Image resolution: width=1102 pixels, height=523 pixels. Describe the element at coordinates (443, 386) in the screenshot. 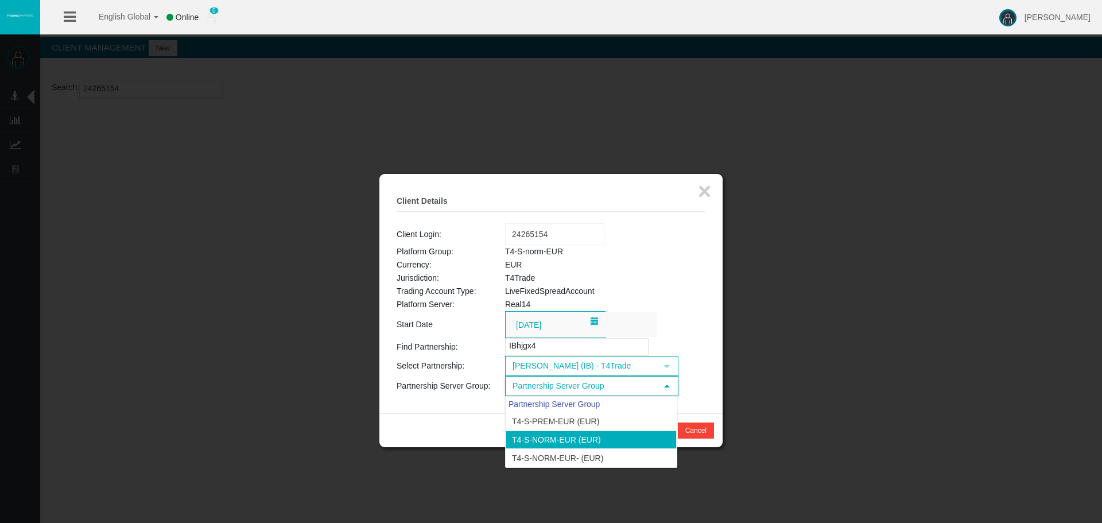

I see `span: Partnership Server Group:` at that location.